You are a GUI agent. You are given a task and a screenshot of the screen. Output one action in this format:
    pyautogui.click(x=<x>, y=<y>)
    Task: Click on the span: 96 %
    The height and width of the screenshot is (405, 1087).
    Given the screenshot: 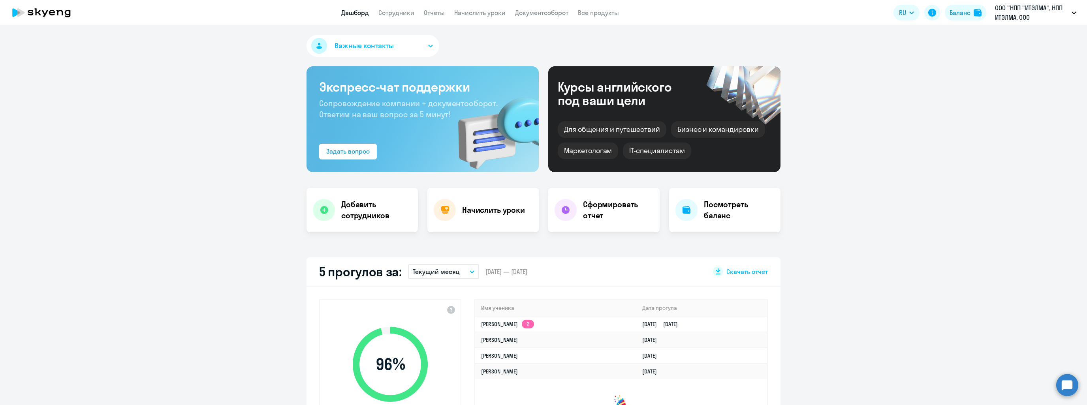 What is the action you would take?
    pyautogui.click(x=390, y=365)
    